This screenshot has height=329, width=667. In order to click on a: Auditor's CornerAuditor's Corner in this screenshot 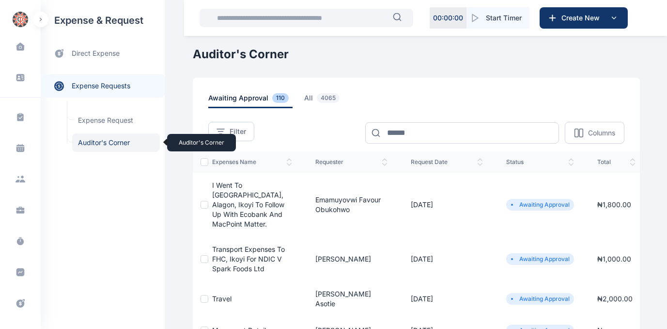, I will do `click(116, 143)`.